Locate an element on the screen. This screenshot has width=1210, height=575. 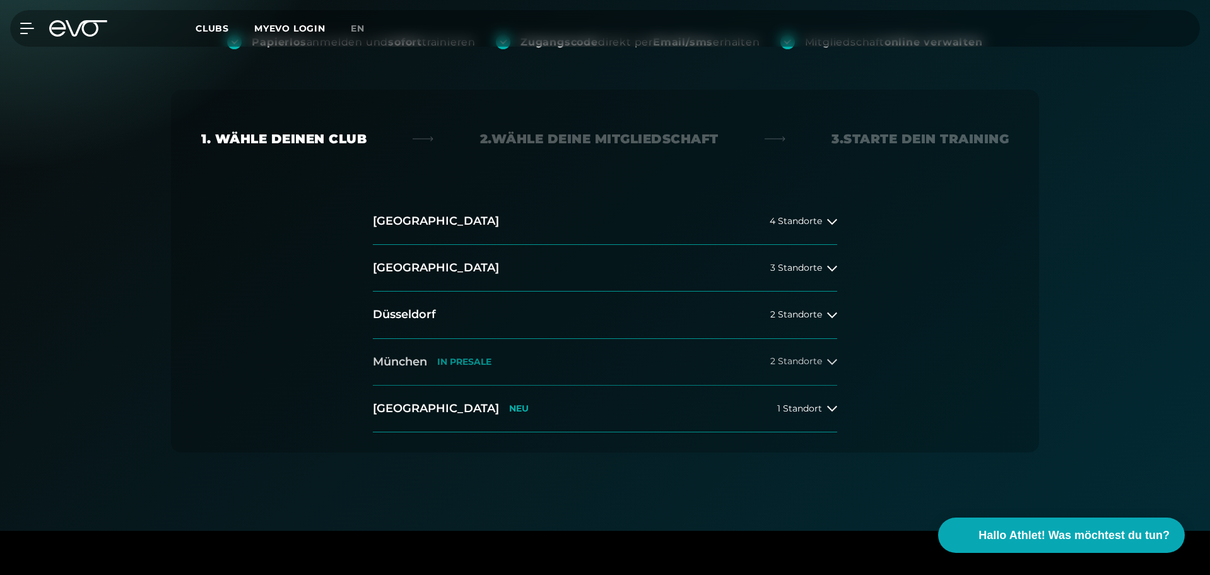
h2: Düsseldorf is located at coordinates (404, 314).